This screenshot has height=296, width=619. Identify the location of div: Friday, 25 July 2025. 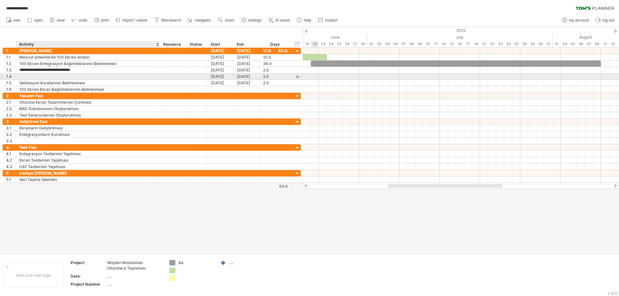
(516, 44).